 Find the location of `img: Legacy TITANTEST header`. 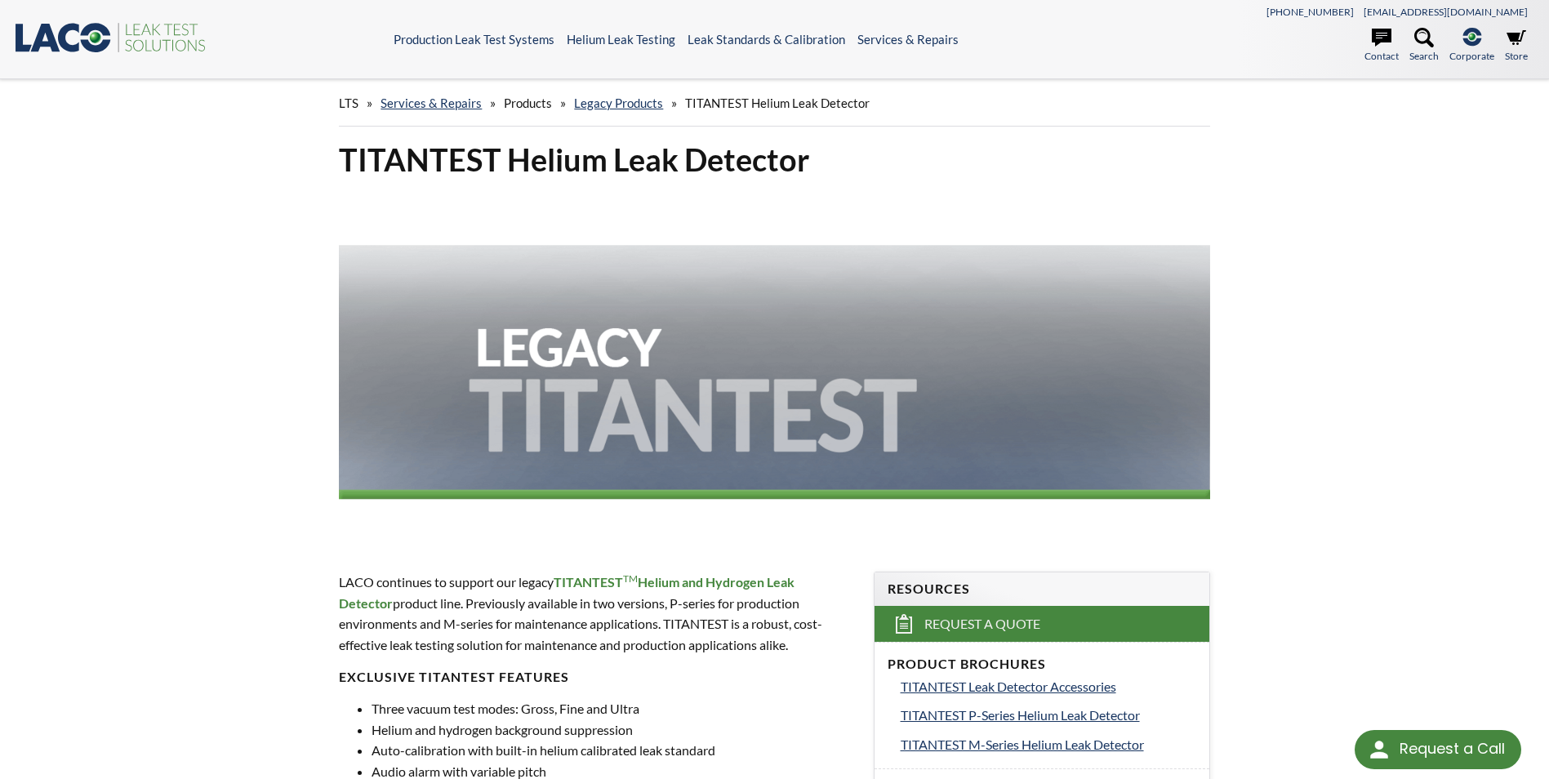

img: Legacy TITANTEST header is located at coordinates (774, 367).